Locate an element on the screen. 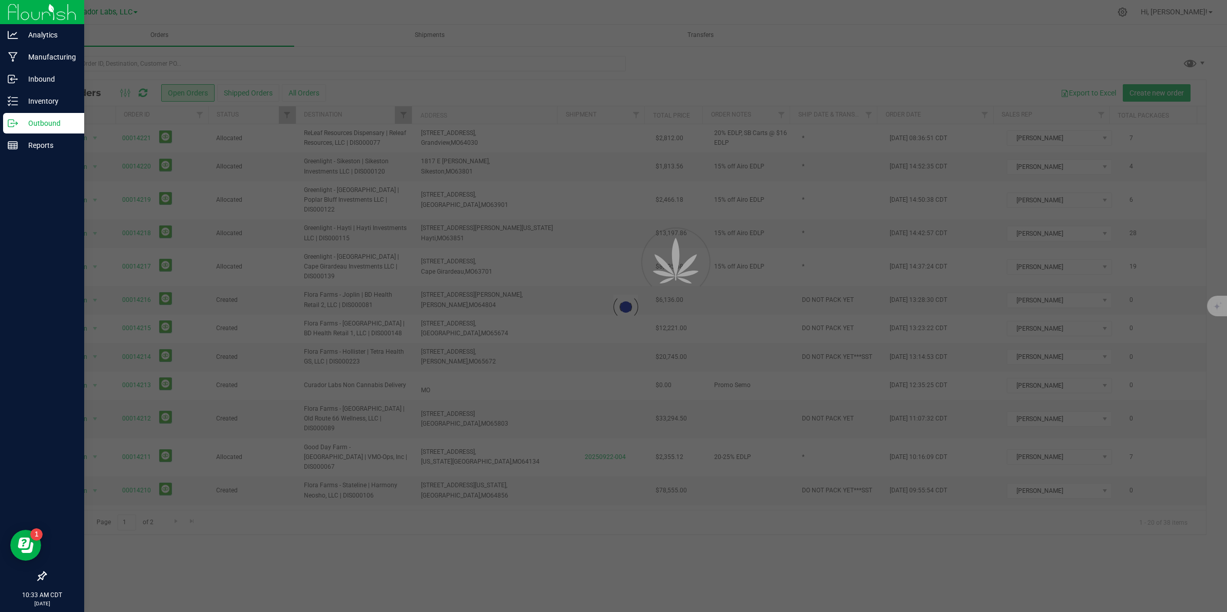  p: Manufacturing is located at coordinates (49, 57).